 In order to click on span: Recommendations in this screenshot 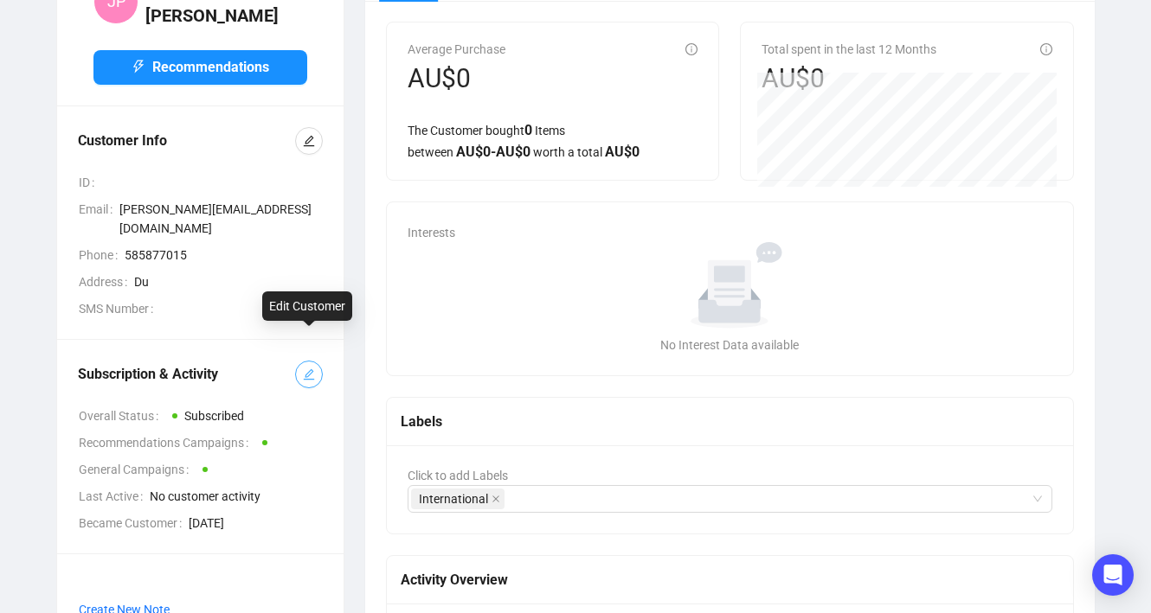, I will do `click(210, 67)`.